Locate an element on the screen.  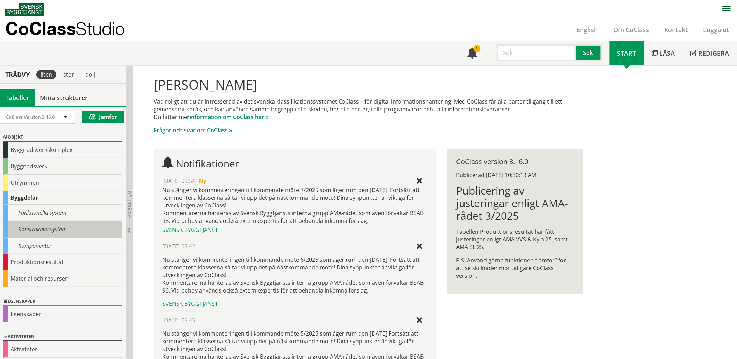
span: Ny is located at coordinates (203, 181).